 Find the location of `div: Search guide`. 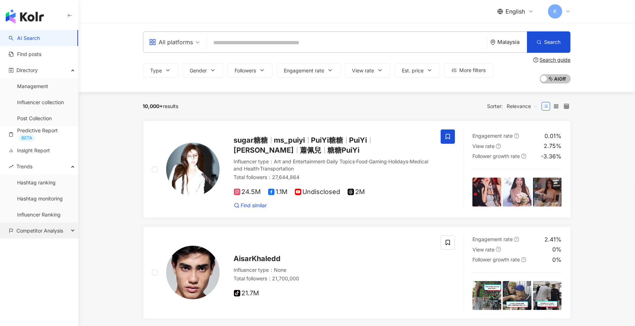

div: Search guide is located at coordinates (555, 60).